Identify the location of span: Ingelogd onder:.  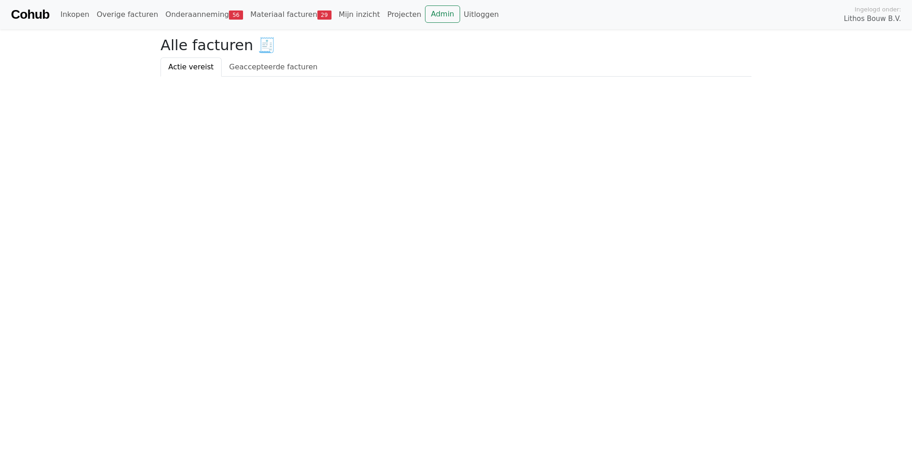
(877, 9).